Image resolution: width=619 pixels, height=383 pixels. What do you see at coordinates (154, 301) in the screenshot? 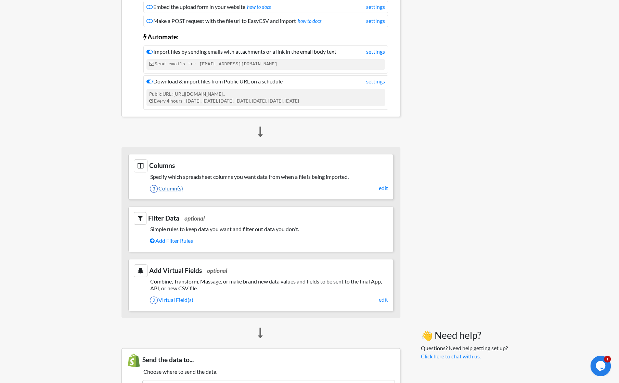
I see `span: 2` at bounding box center [154, 301].